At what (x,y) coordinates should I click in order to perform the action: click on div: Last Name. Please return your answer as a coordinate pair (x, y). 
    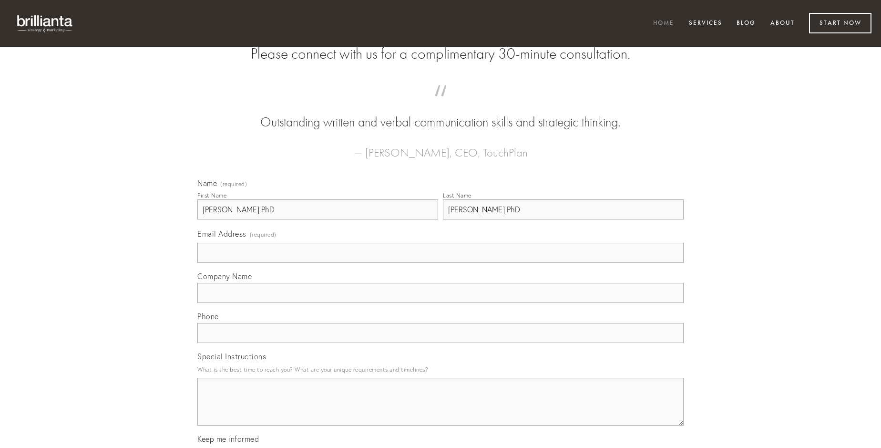
    Looking at the image, I should click on (457, 195).